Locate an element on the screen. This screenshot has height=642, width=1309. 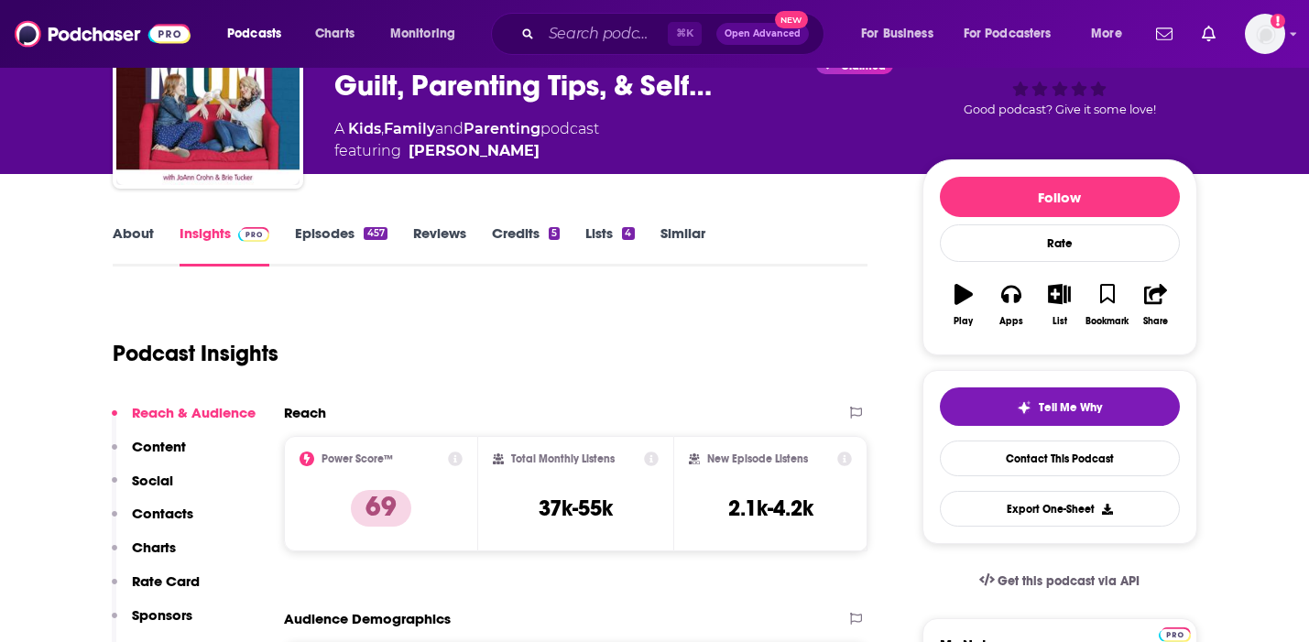
a: Get this podcast via API is located at coordinates (1060, 581).